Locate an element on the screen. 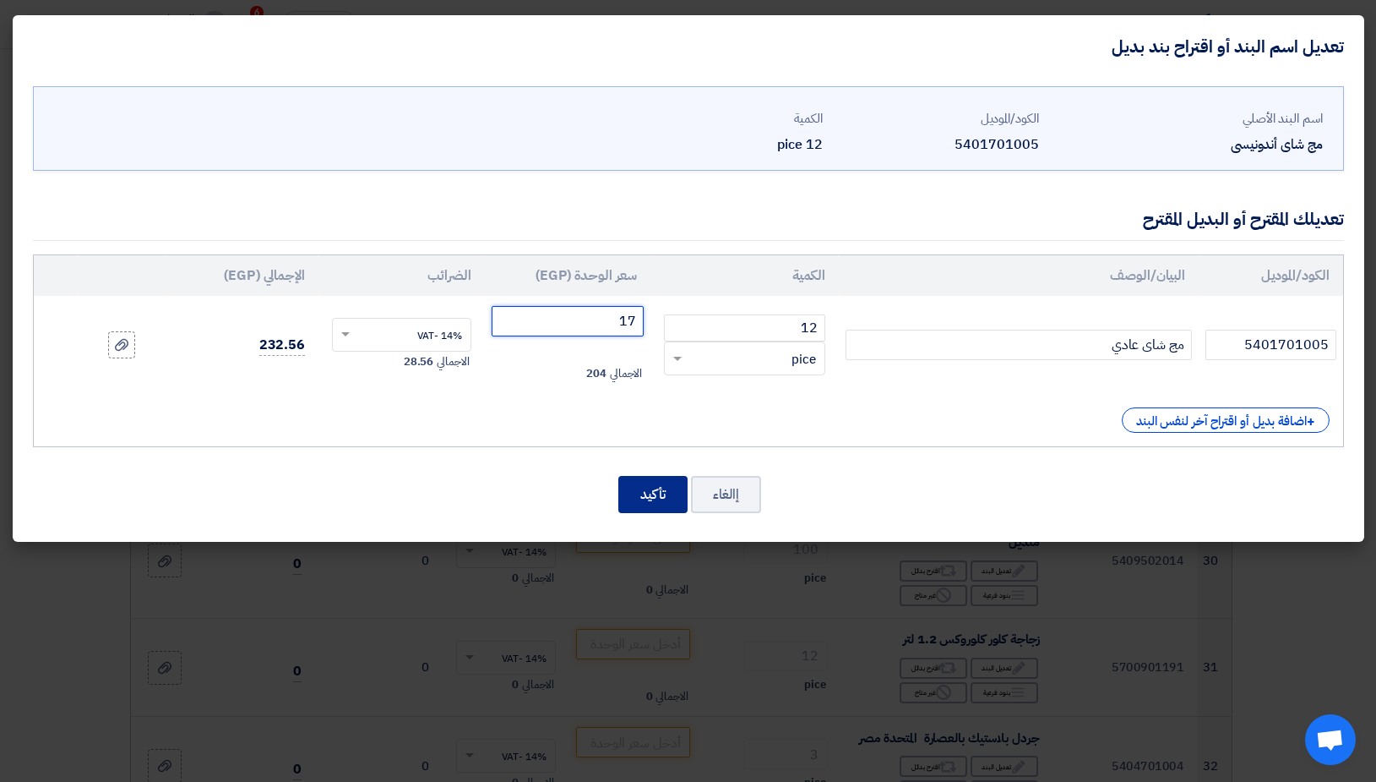 The image size is (1376, 782). div: تعديلك المقترح أو البديل المقترح is located at coordinates (1243, 219).